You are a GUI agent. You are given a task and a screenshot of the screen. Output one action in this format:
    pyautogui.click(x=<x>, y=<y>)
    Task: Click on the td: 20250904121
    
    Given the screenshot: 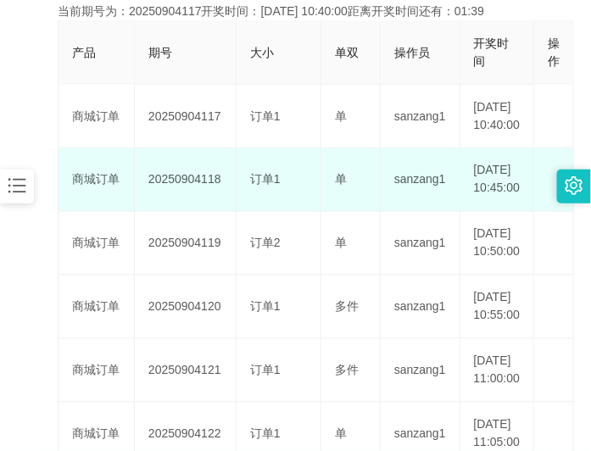 What is the action you would take?
    pyautogui.click(x=186, y=370)
    